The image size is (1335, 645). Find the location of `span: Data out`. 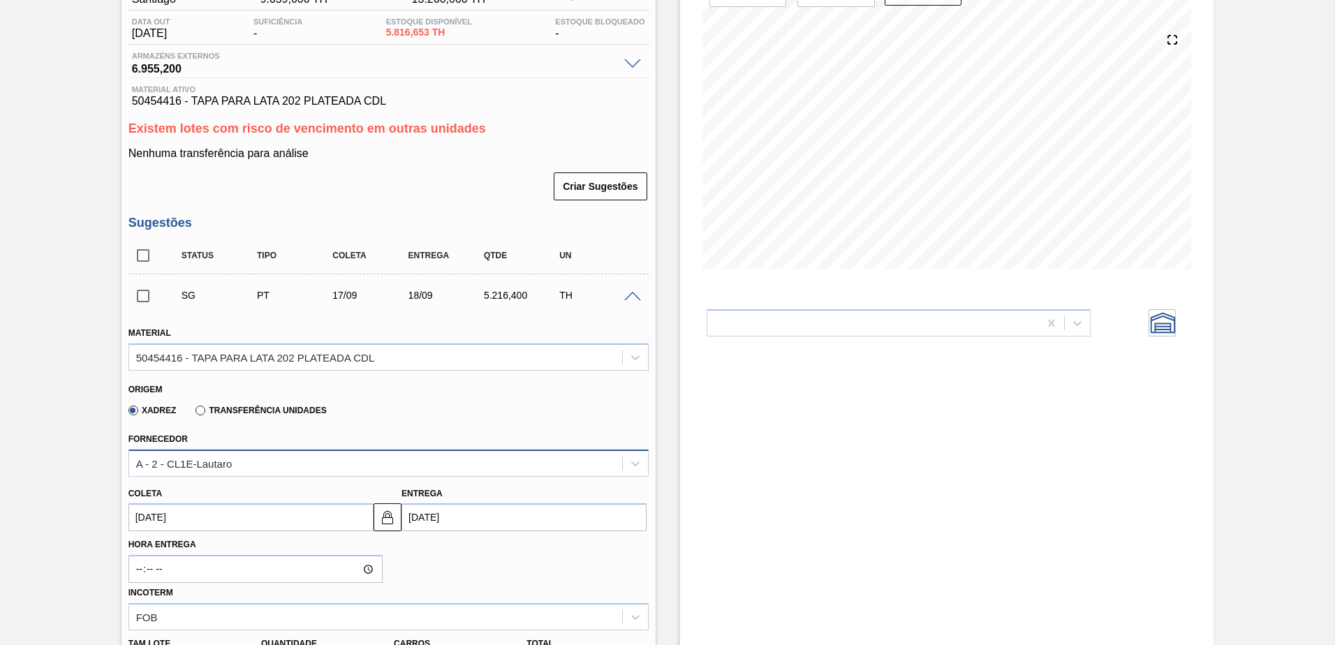

span: Data out is located at coordinates (151, 22).